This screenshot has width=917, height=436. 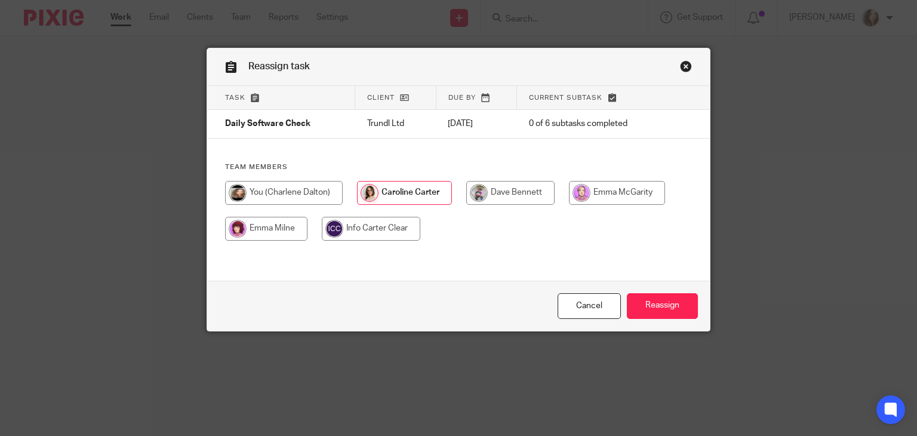 I want to click on span: Task, so click(x=235, y=97).